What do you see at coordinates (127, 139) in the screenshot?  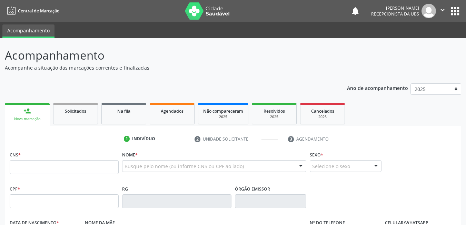 I see `div: 1` at bounding box center [127, 139].